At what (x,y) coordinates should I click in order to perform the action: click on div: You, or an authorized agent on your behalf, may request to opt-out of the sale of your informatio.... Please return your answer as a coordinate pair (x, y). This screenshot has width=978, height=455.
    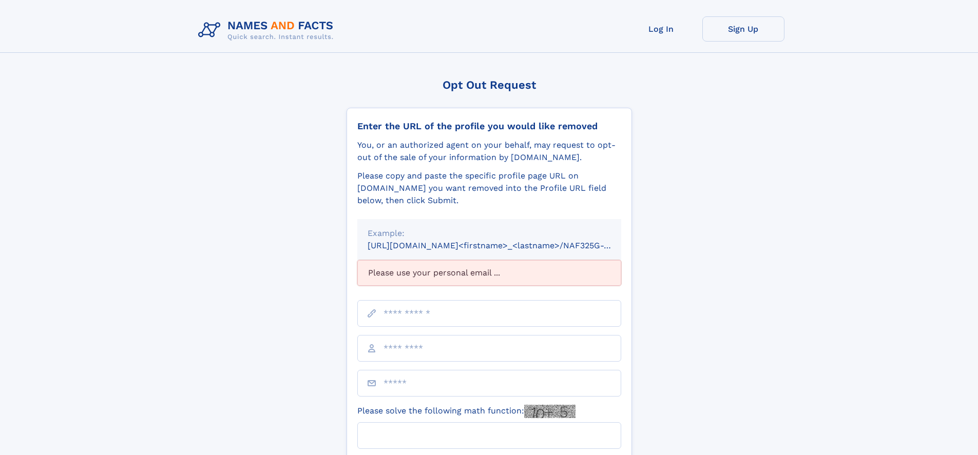
    Looking at the image, I should click on (489, 151).